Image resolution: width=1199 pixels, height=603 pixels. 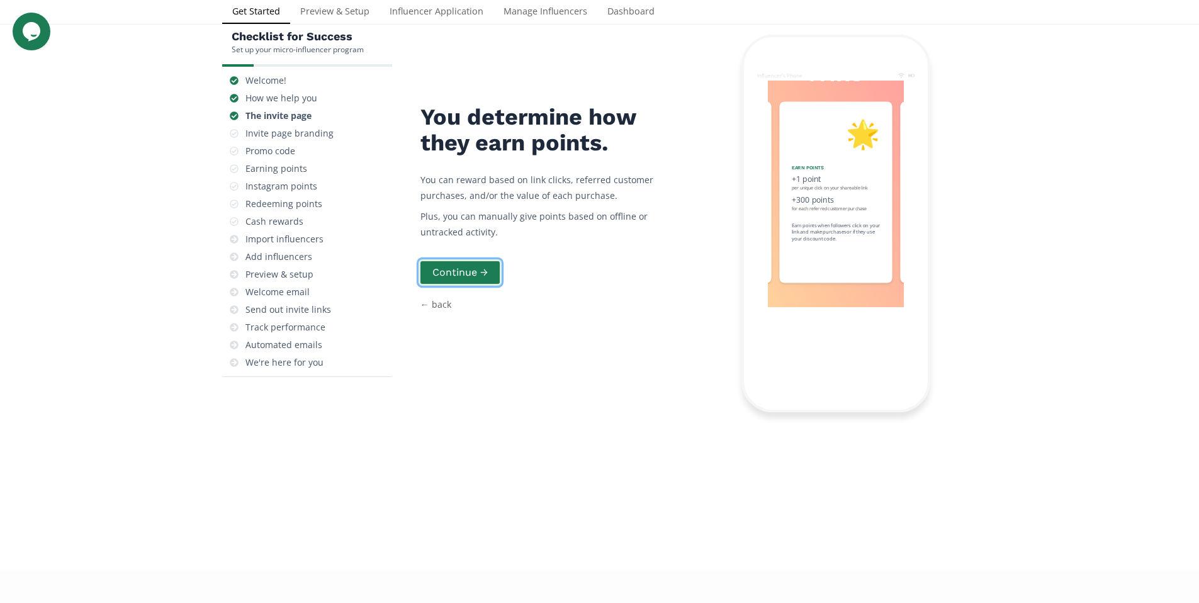 I want to click on div: Earning points, so click(x=276, y=169).